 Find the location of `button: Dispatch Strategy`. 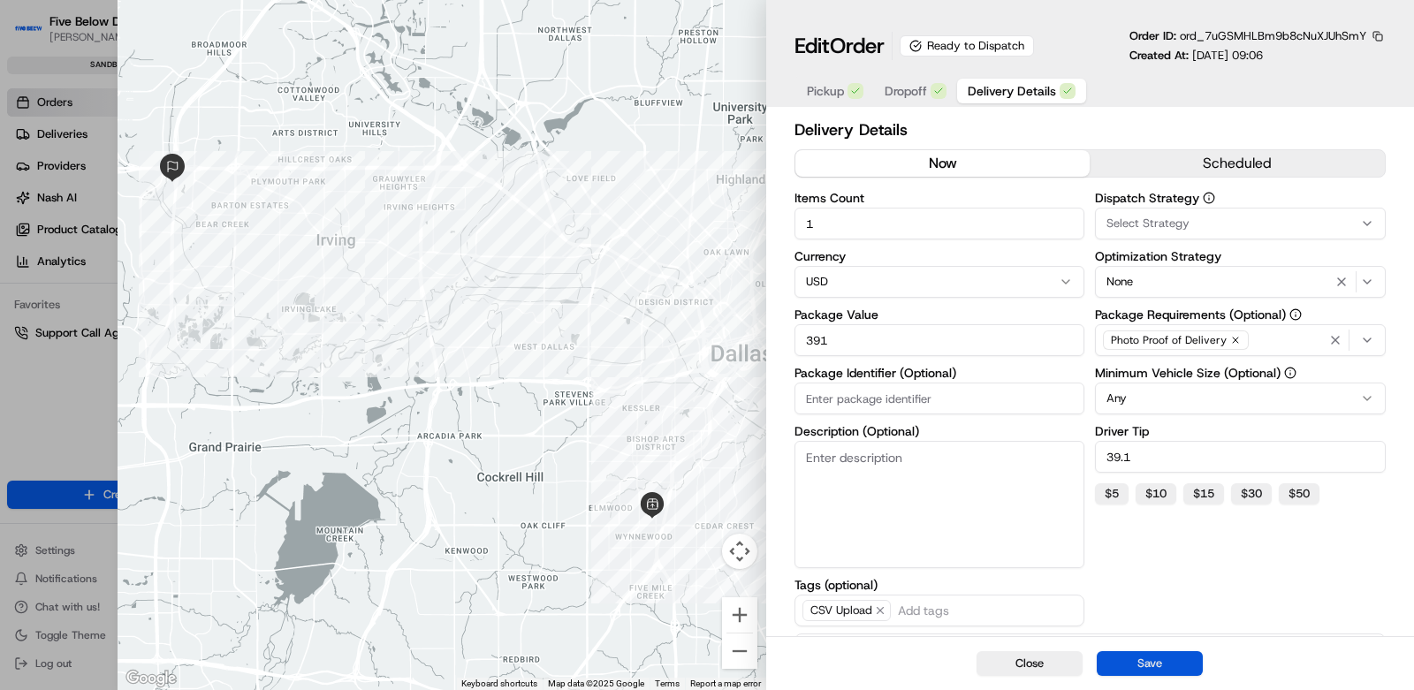

button: Dispatch Strategy is located at coordinates (1209, 198).